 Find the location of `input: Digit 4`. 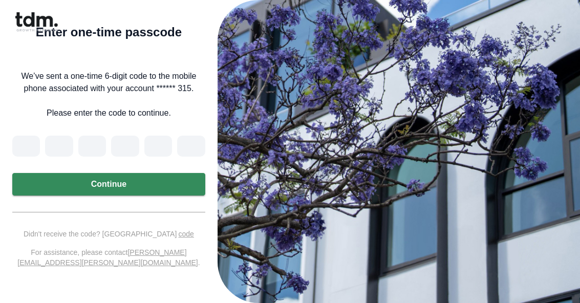

input: Digit 4 is located at coordinates (125, 146).